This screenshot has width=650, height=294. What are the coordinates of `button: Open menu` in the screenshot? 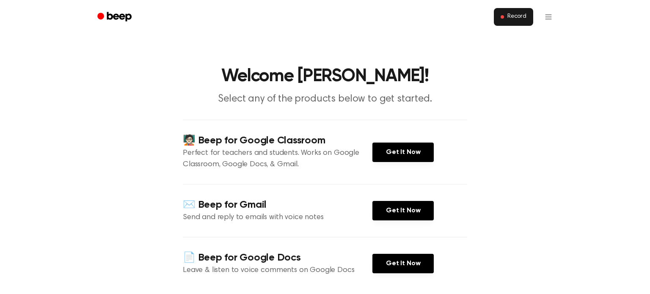 It's located at (548, 17).